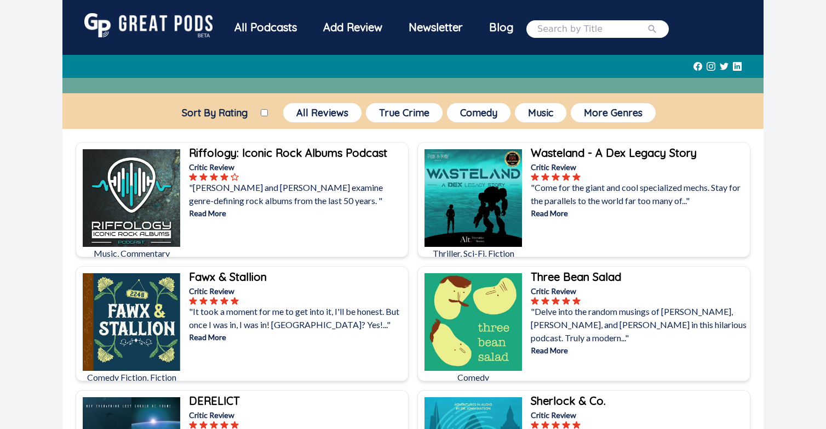 Image resolution: width=826 pixels, height=429 pixels. Describe the element at coordinates (576, 276) in the screenshot. I see `b: Three Bean Salad` at that location.